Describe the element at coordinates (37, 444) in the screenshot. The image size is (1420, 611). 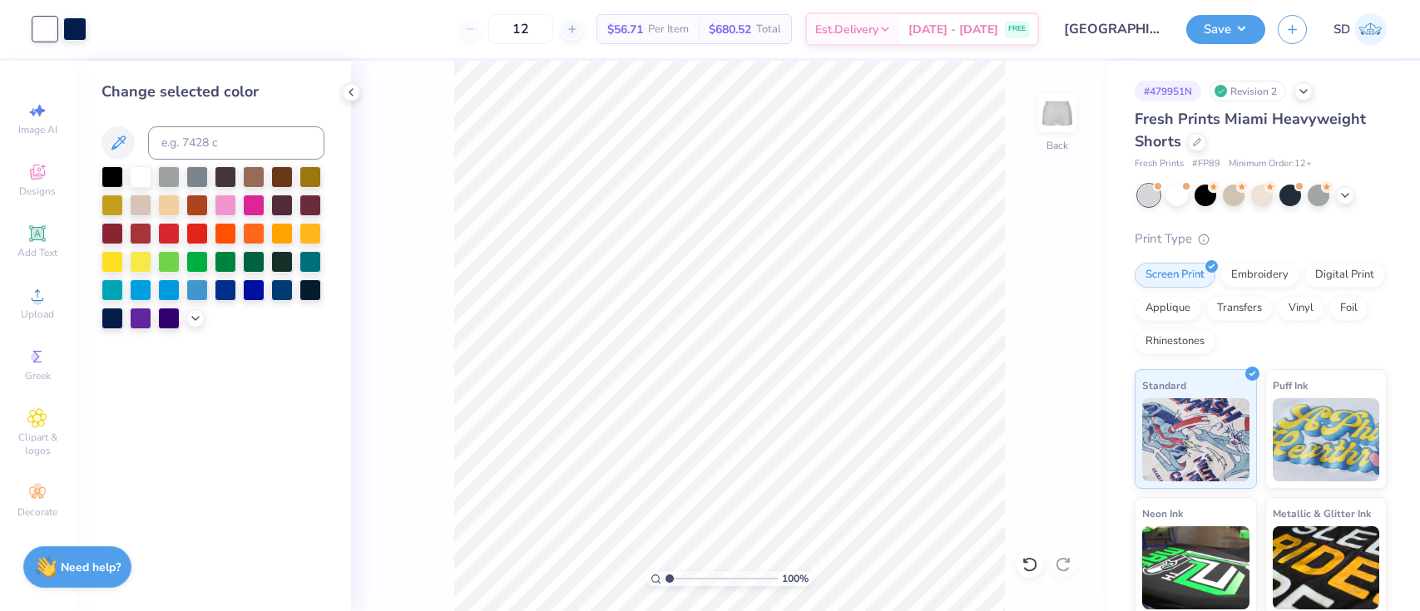
I see `span: Clipart & logos` at that location.